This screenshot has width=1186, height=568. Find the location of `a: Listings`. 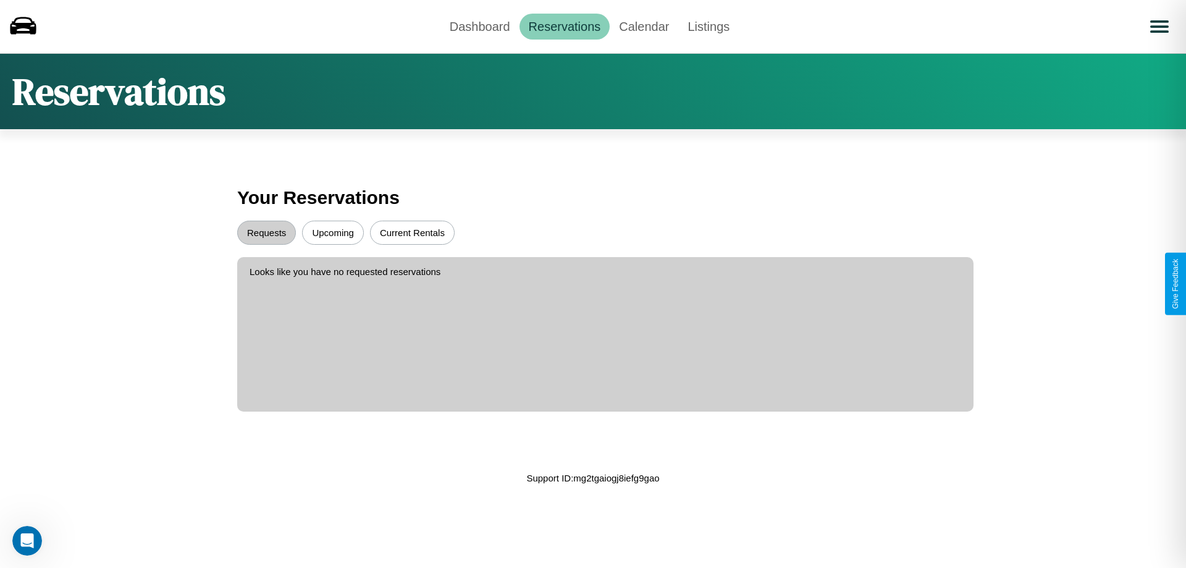

a: Listings is located at coordinates (708, 27).